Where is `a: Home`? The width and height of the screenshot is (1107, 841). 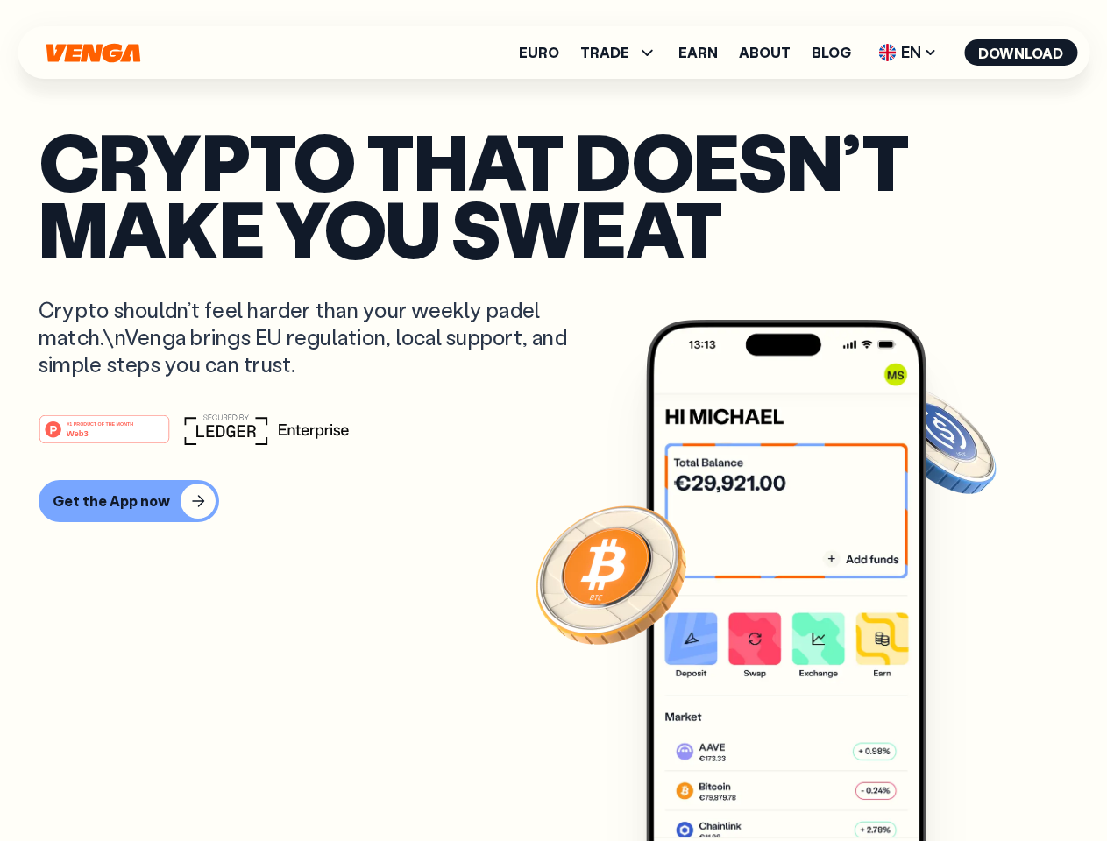 a: Home is located at coordinates (93, 53).